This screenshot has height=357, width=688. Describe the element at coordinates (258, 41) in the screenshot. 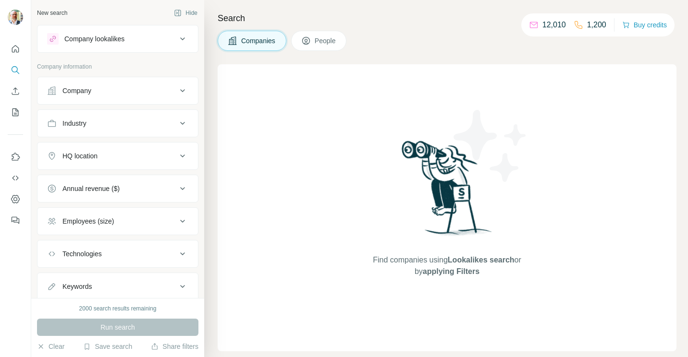

I see `span: Companies` at that location.